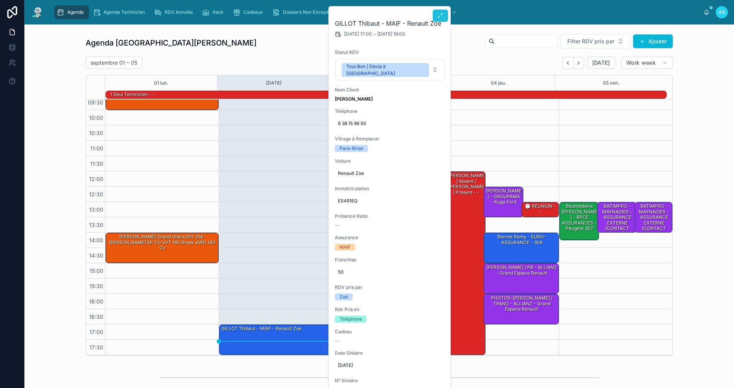 Image resolution: width=734 pixels, height=388 pixels. I want to click on span: 16:00, so click(96, 301).